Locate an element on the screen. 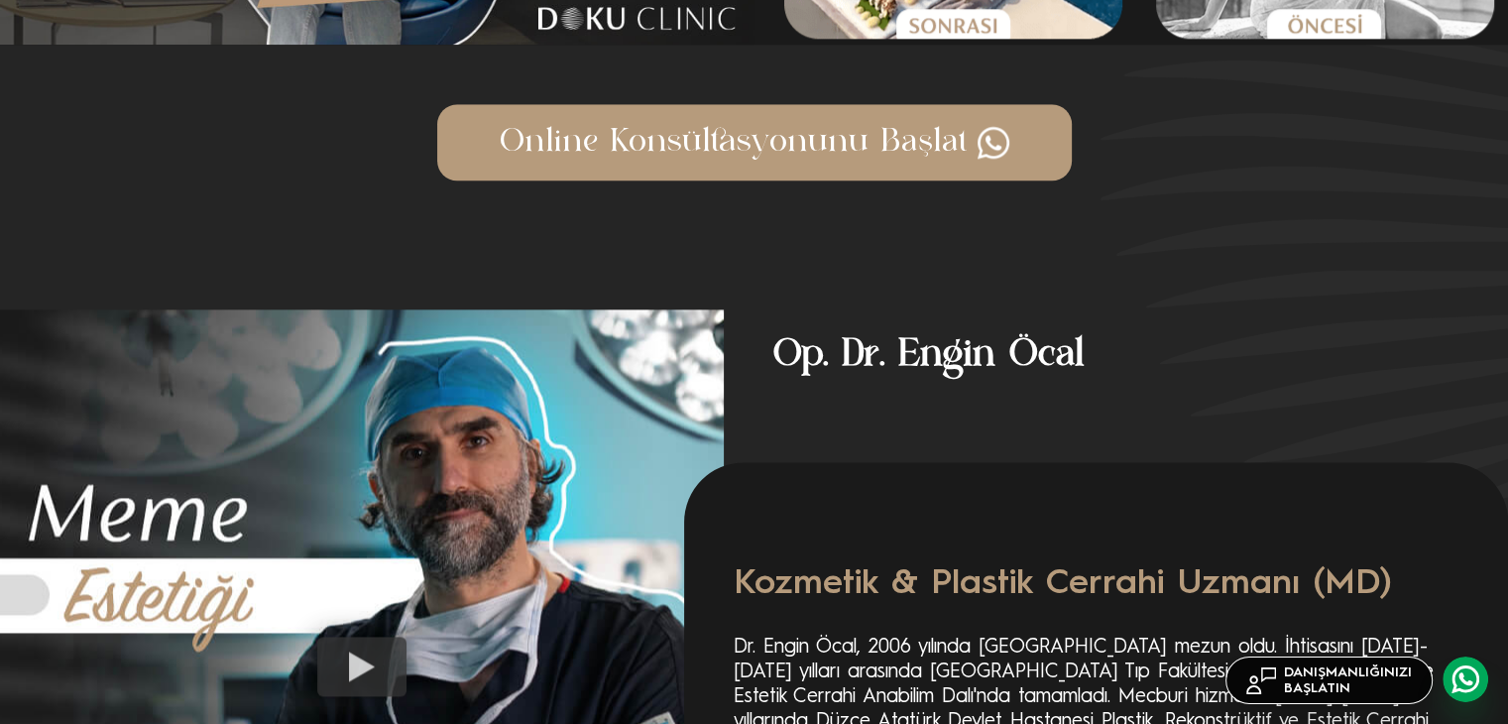 This screenshot has height=724, width=1508. a: DANIŞMANLIĞINIZIBAŞLATIN is located at coordinates (1328, 680).